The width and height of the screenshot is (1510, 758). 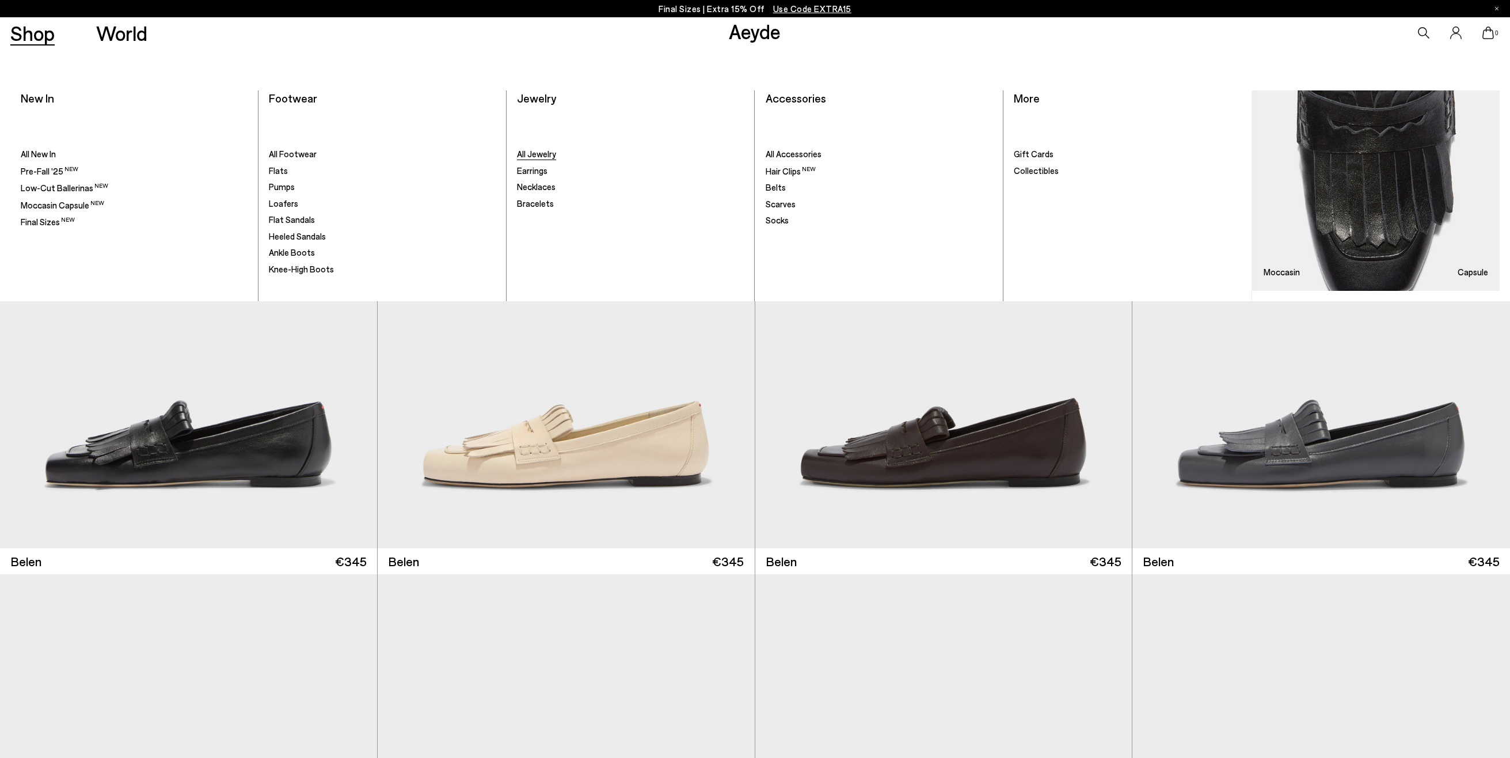 What do you see at coordinates (537, 98) in the screenshot?
I see `a: Jewelry` at bounding box center [537, 98].